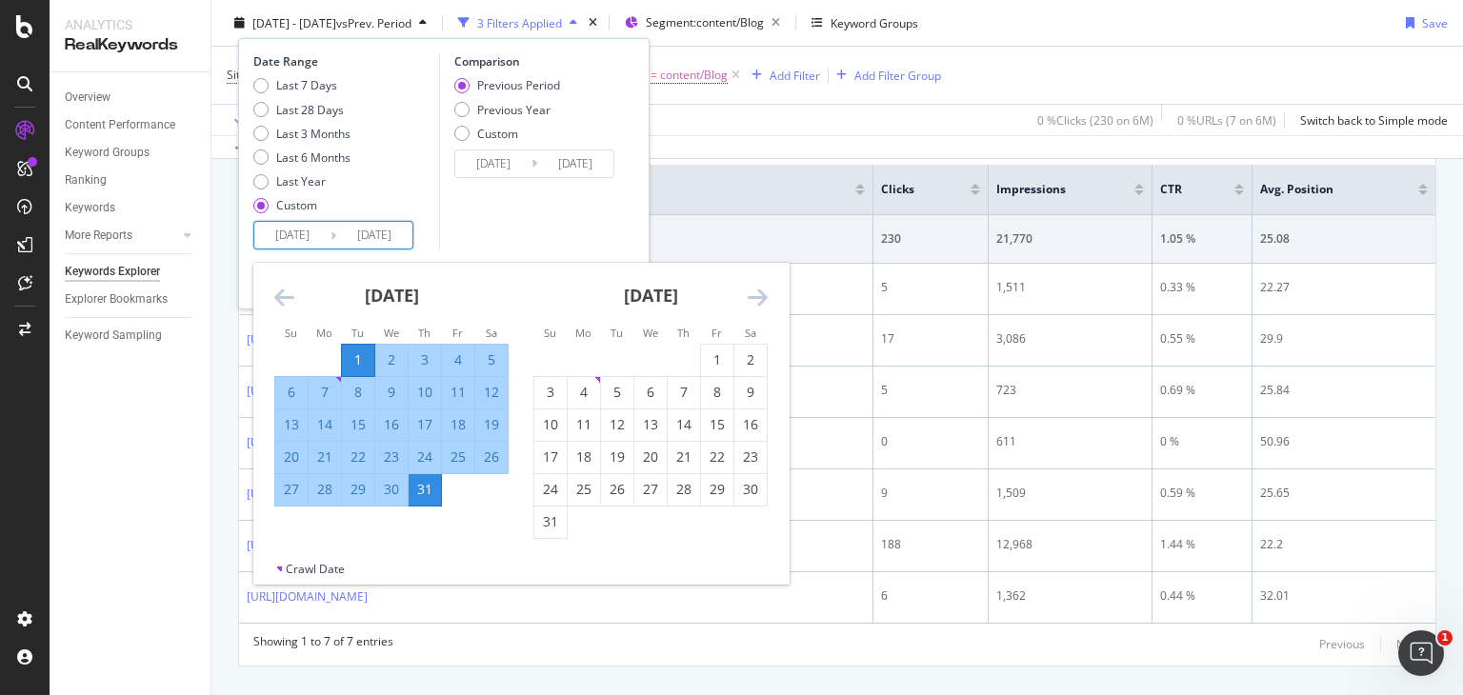 This screenshot has height=695, width=1463. What do you see at coordinates (120, 125) in the screenshot?
I see `div: Content Performance` at bounding box center [120, 125].